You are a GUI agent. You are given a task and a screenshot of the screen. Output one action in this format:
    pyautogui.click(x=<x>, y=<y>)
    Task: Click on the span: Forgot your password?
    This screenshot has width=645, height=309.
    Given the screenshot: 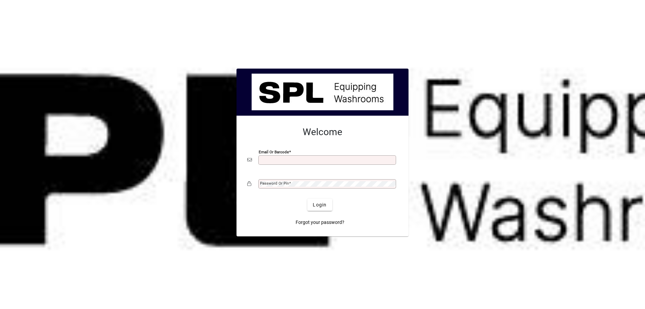 What is the action you would take?
    pyautogui.click(x=320, y=222)
    